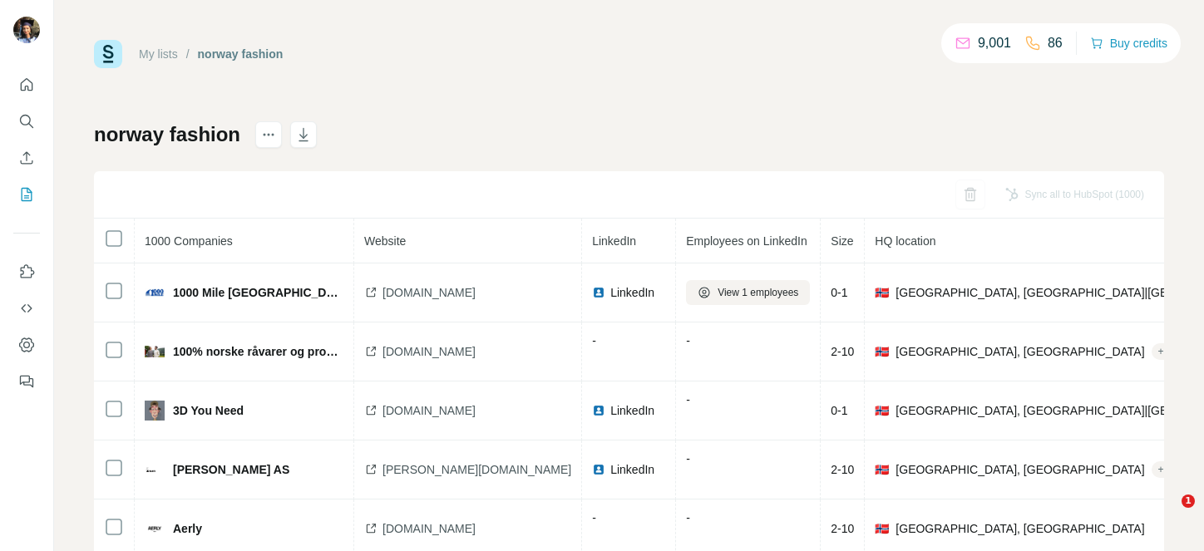 The height and width of the screenshot is (551, 1204). I want to click on span: View 1 employees, so click(758, 293).